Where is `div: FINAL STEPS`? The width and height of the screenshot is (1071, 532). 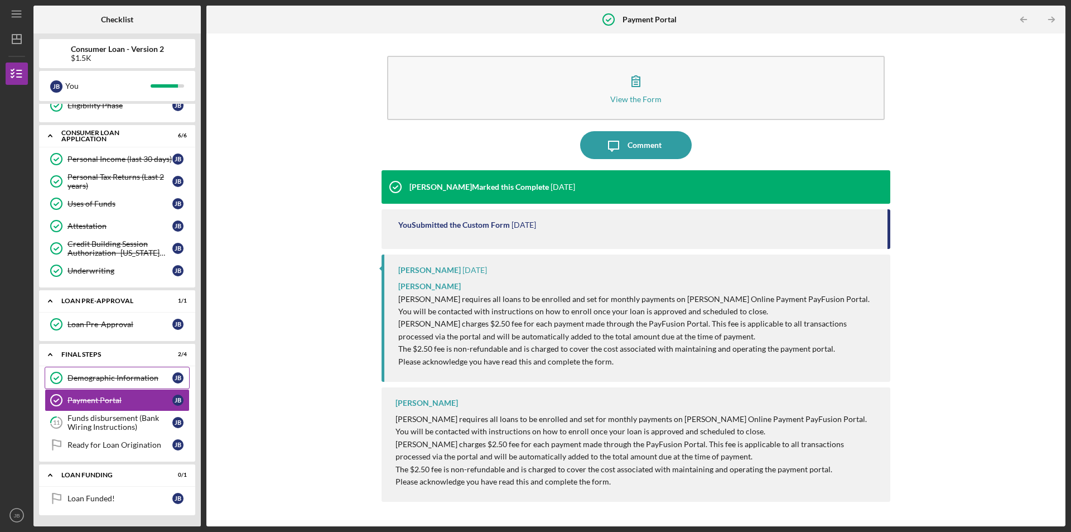 div: FINAL STEPS is located at coordinates (110, 354).